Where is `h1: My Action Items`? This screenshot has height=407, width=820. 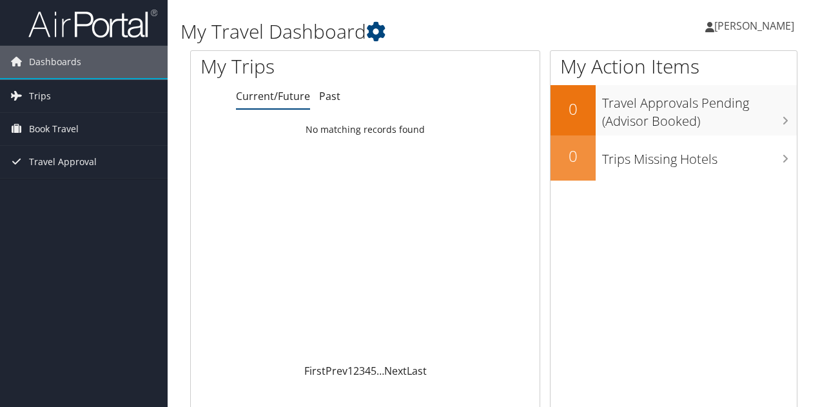 h1: My Action Items is located at coordinates (674, 66).